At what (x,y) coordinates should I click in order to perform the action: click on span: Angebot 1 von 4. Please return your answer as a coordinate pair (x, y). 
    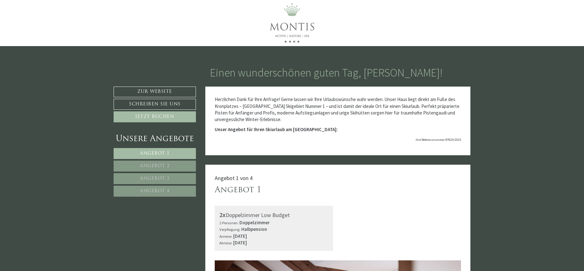
    Looking at the image, I should click on (234, 178).